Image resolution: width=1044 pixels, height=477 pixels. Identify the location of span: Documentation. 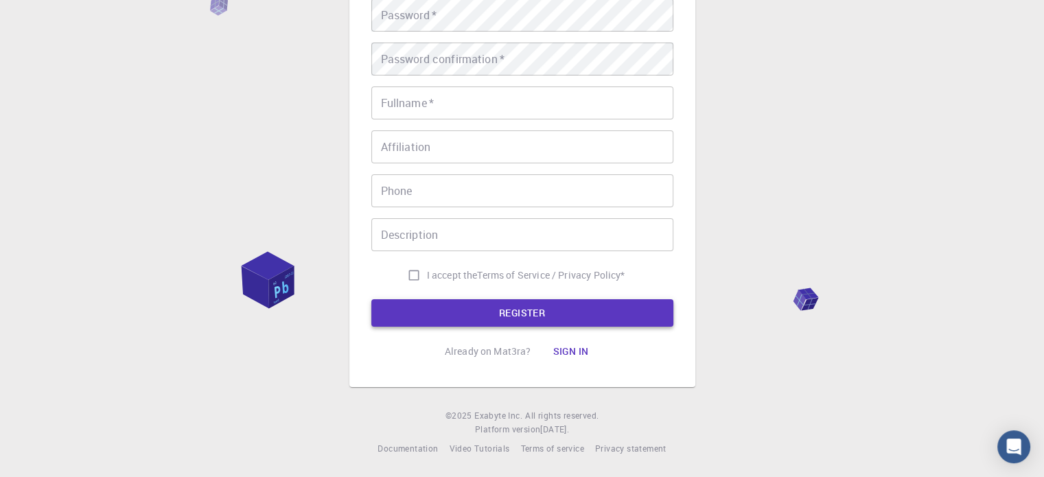
(408, 448).